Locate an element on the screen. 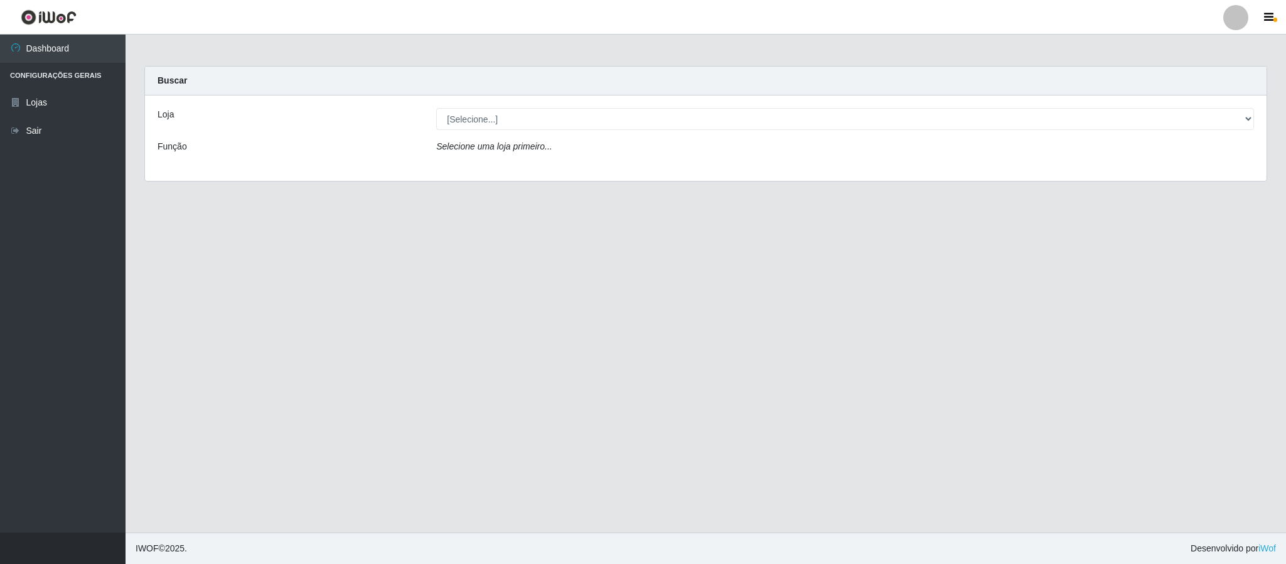 The height and width of the screenshot is (564, 1286). span: © 2025 . is located at coordinates (161, 548).